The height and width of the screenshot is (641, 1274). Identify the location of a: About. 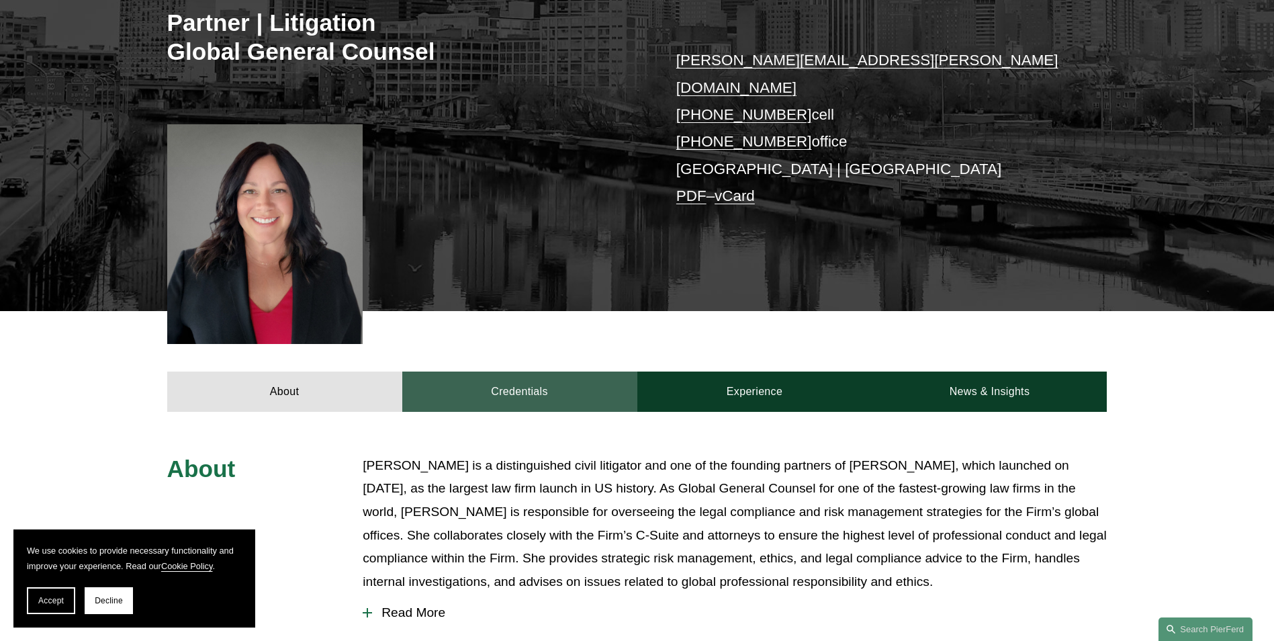
(285, 391).